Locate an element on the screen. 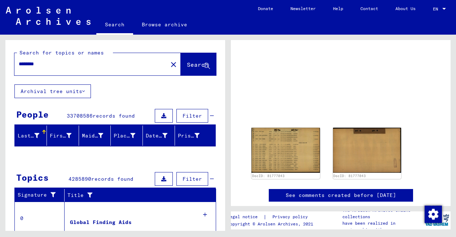  mat-label: Search for topics or names is located at coordinates (62, 53).